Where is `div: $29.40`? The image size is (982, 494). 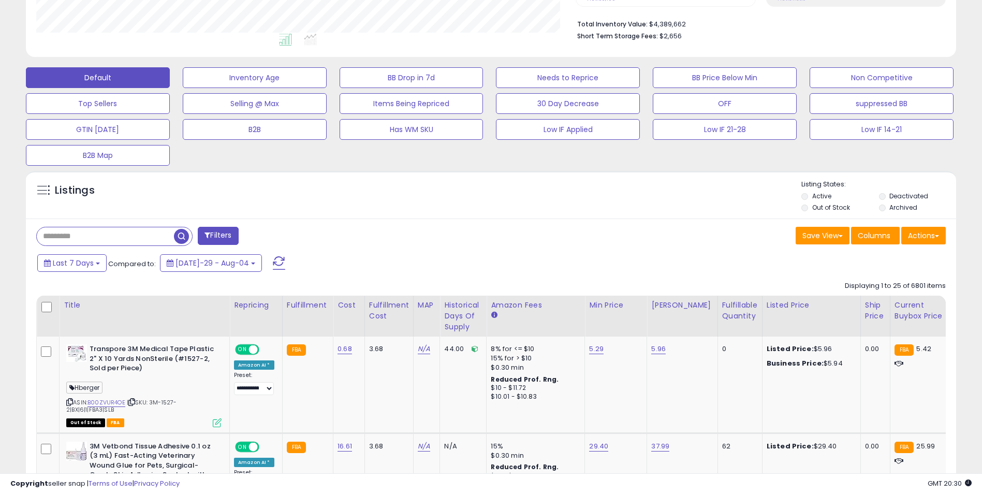
div: $29.40 is located at coordinates (809, 446).